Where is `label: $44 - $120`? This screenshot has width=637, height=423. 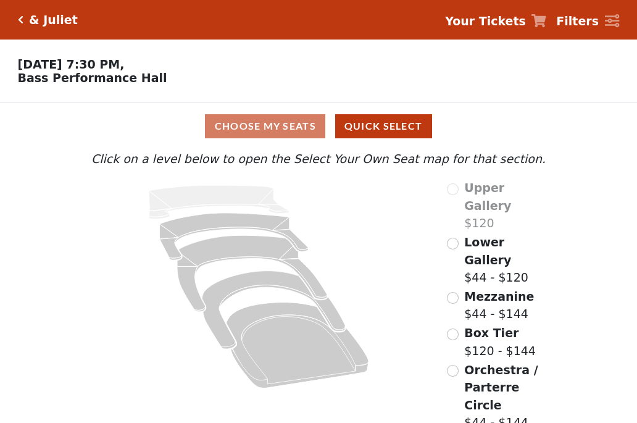
label: $44 - $120 is located at coordinates (506, 260).